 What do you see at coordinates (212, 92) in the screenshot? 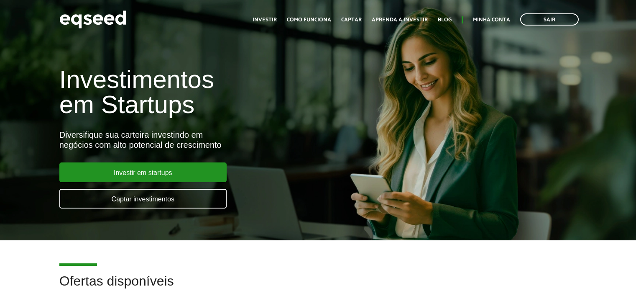
I see `h1: Investimentos em Startups` at bounding box center [212, 92].